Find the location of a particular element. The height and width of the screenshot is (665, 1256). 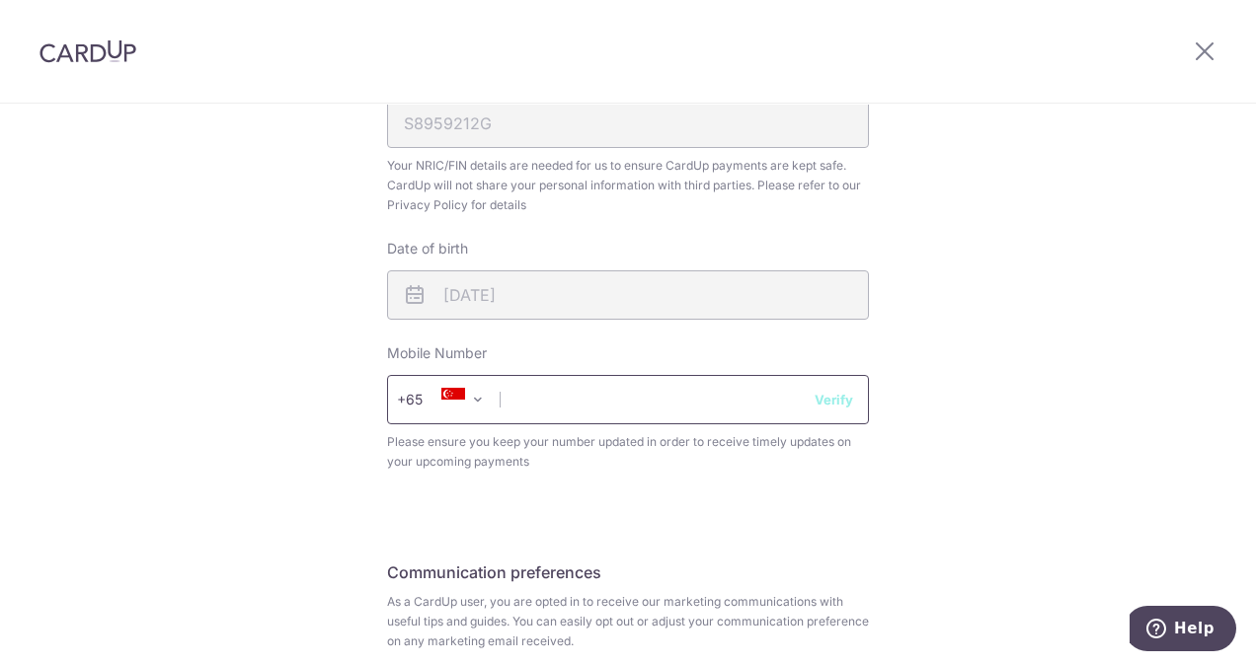

label: Date of birth is located at coordinates (427, 249).